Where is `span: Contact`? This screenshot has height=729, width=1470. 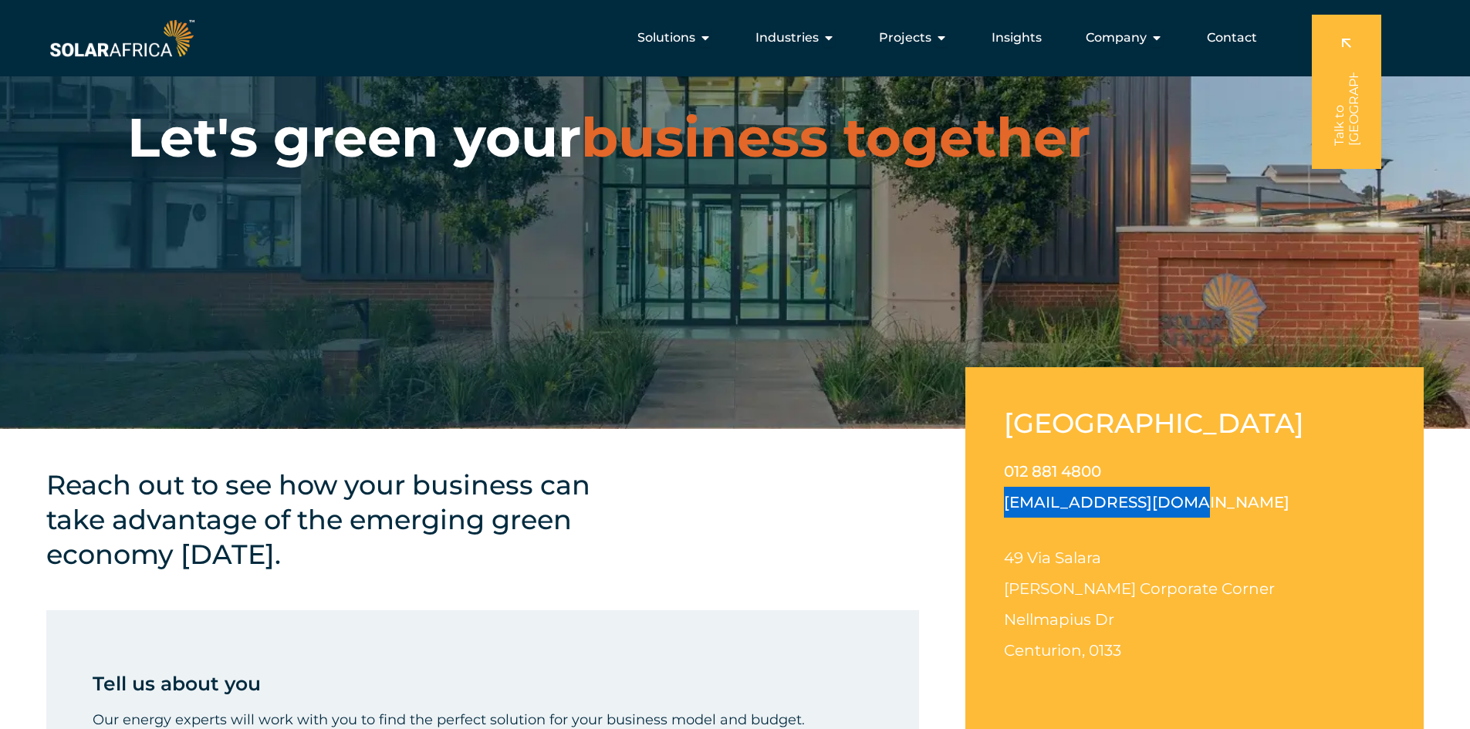
span: Contact is located at coordinates (1232, 38).